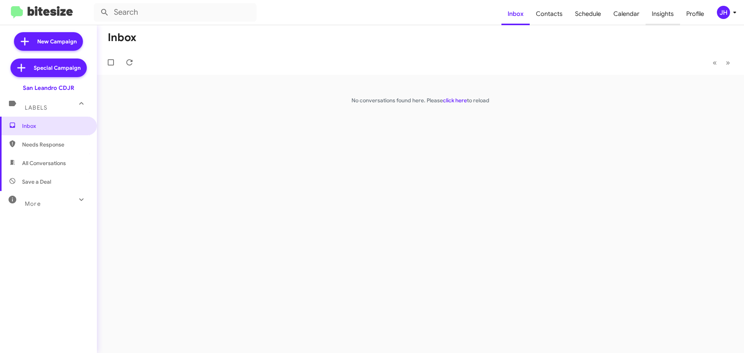 The image size is (744, 353). Describe the element at coordinates (48, 41) in the screenshot. I see `a: New Campaign` at that location.